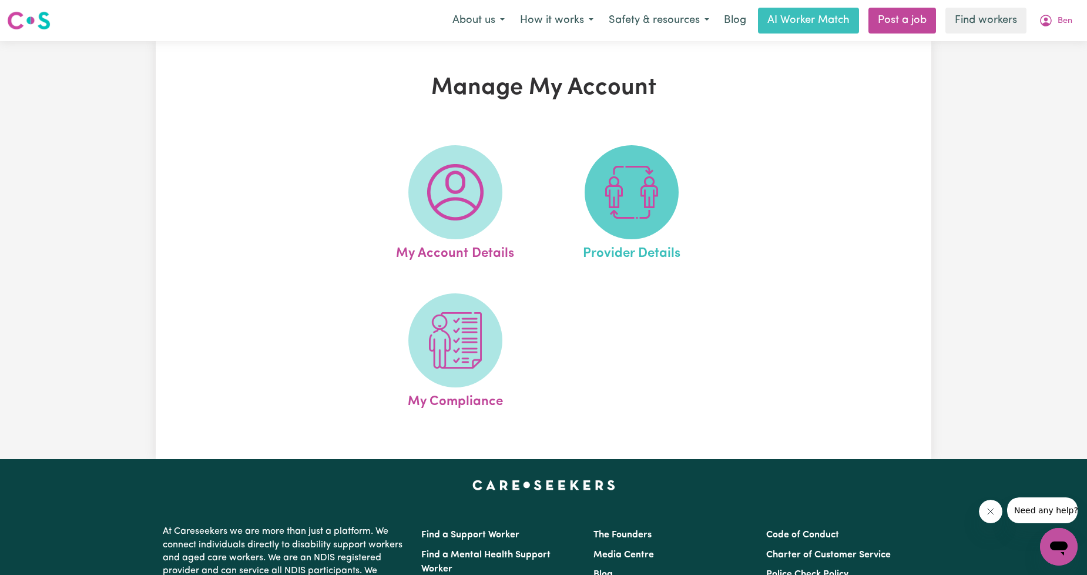  What do you see at coordinates (1056, 21) in the screenshot?
I see `button: My Account` at bounding box center [1056, 21].